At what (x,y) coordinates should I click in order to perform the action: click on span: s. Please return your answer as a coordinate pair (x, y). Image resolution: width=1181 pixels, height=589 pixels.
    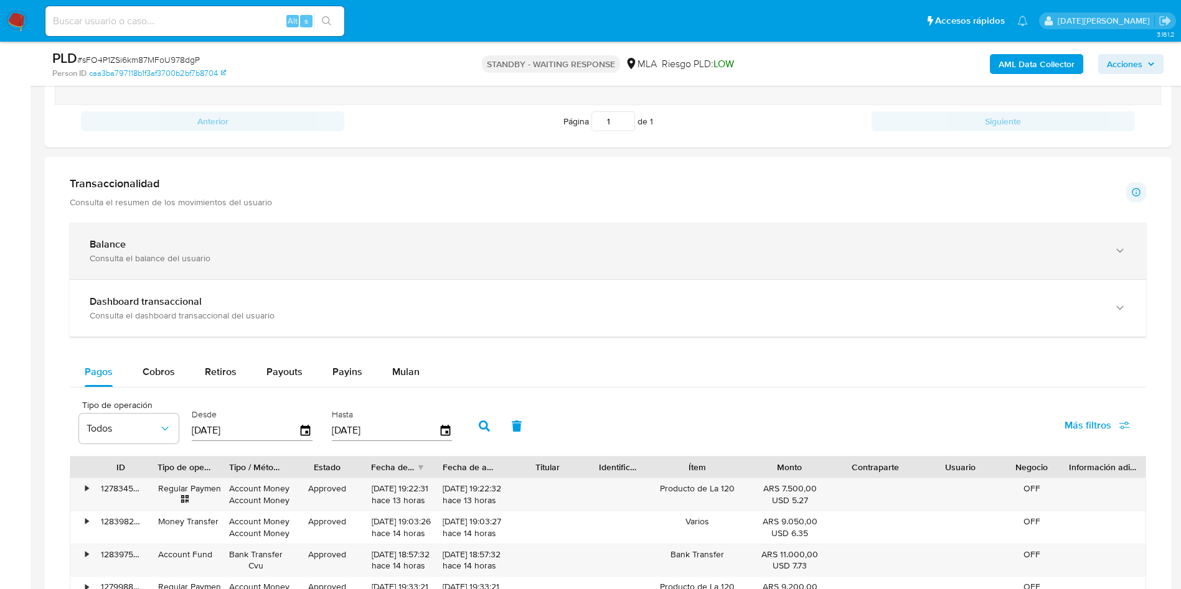
    Looking at the image, I should click on (306, 21).